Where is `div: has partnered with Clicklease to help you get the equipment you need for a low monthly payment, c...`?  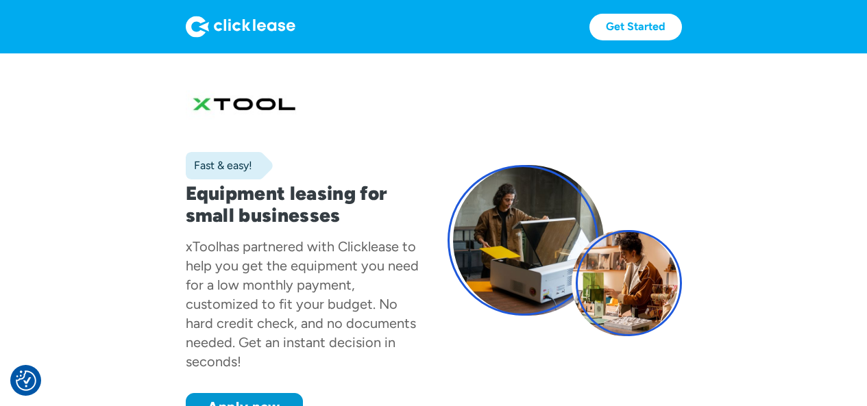
div: has partnered with Clicklease to help you get the equipment you need for a low monthly payment, c... is located at coordinates (302, 304).